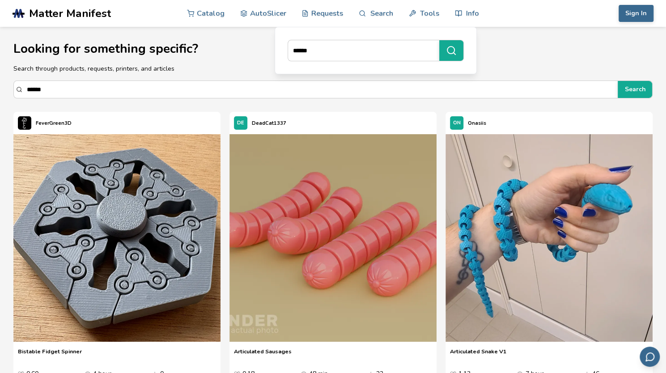  Describe the element at coordinates (263, 355) in the screenshot. I see `a: Articulated Sausages` at that location.